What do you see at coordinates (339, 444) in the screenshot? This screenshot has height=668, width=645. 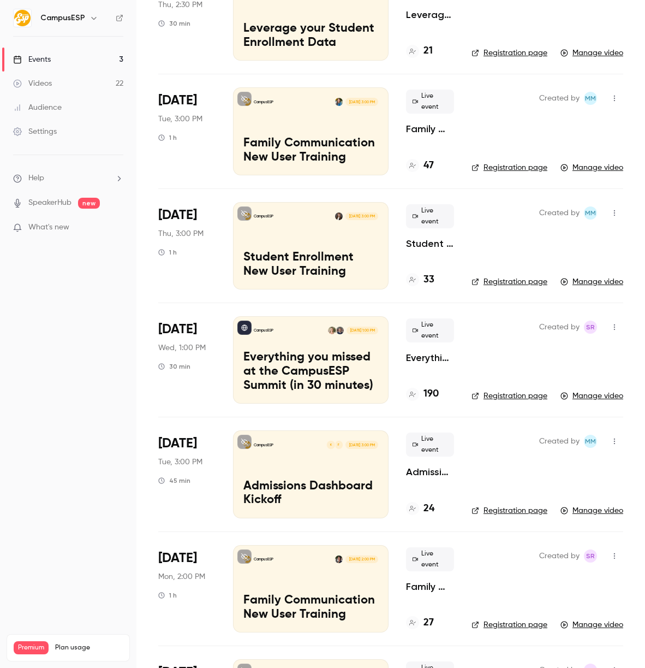 I see `div: F` at bounding box center [339, 444].